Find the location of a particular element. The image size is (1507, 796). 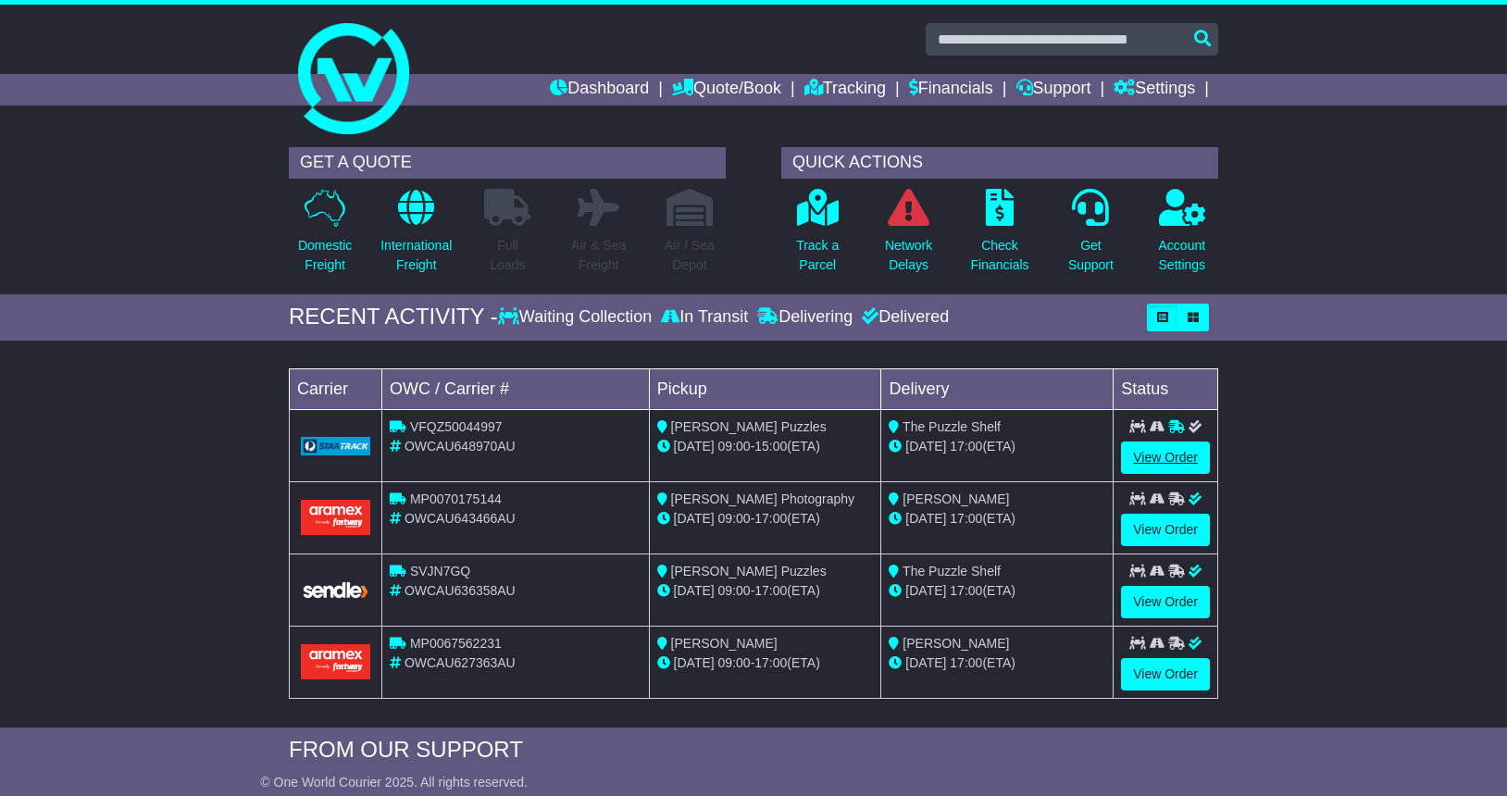

p: Account Settings is located at coordinates (1182, 256).